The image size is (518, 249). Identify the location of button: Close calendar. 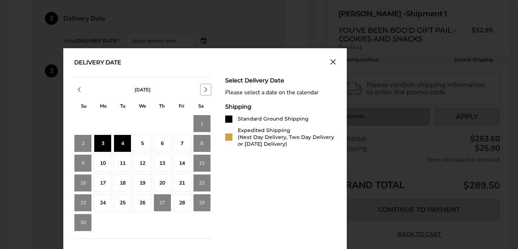
(333, 63).